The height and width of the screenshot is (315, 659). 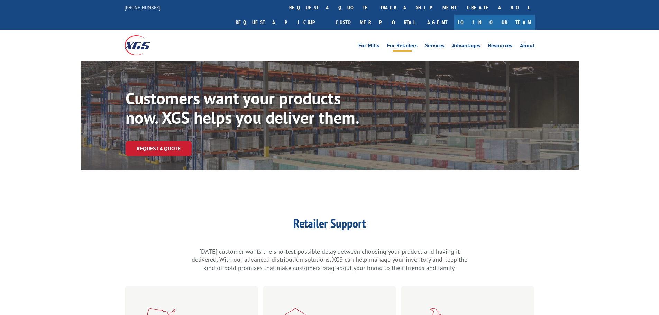 I want to click on a: Join Our Team, so click(x=494, y=22).